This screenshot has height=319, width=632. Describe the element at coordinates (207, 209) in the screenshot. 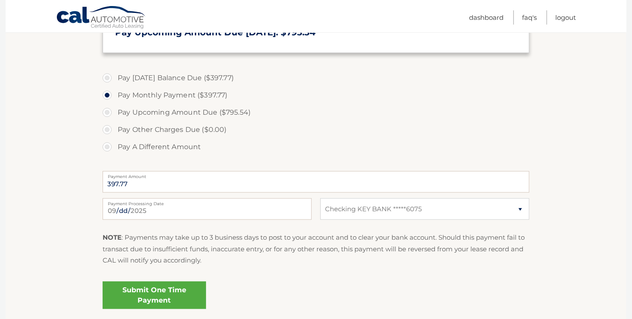

I see `input: Payment Date` at that location.